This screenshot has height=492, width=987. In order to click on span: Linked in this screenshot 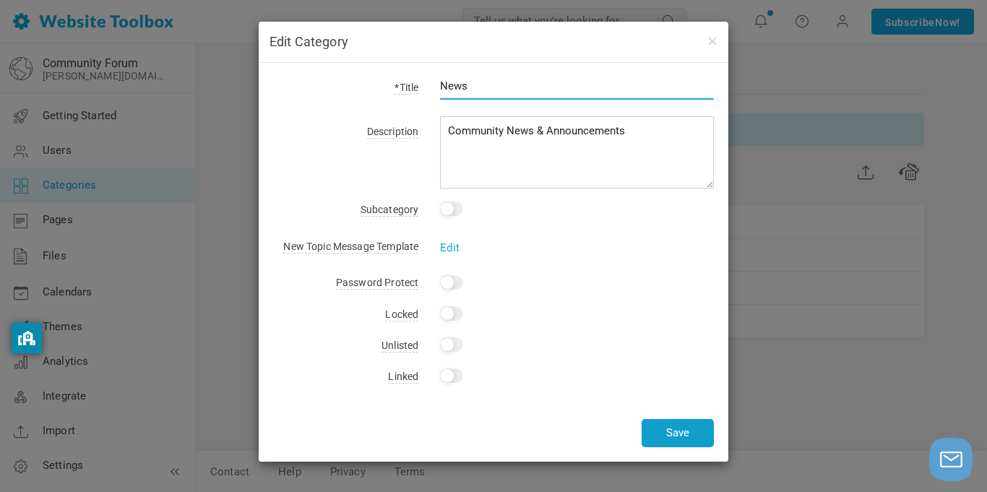, I will do `click(403, 377)`.